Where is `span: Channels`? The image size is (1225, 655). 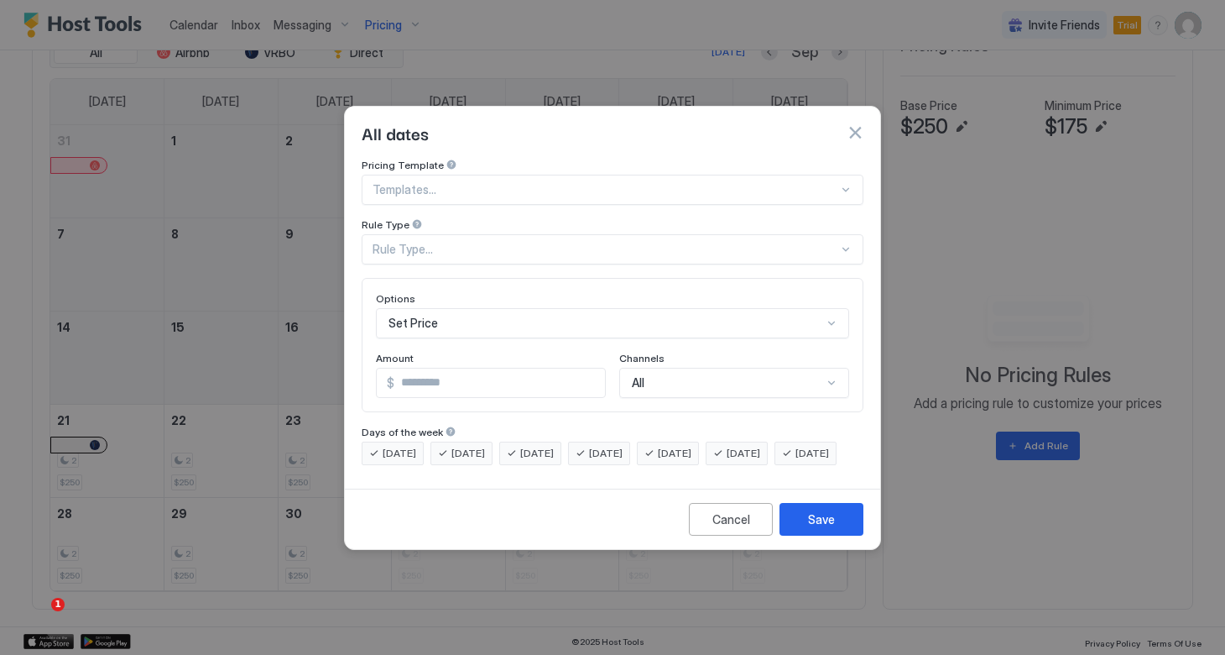
span: Channels is located at coordinates (642, 358).